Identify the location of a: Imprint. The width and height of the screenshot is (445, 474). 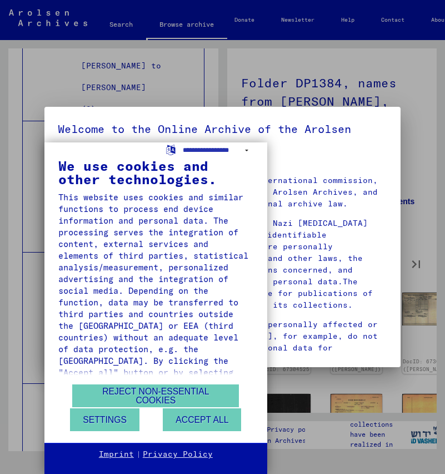
(116, 454).